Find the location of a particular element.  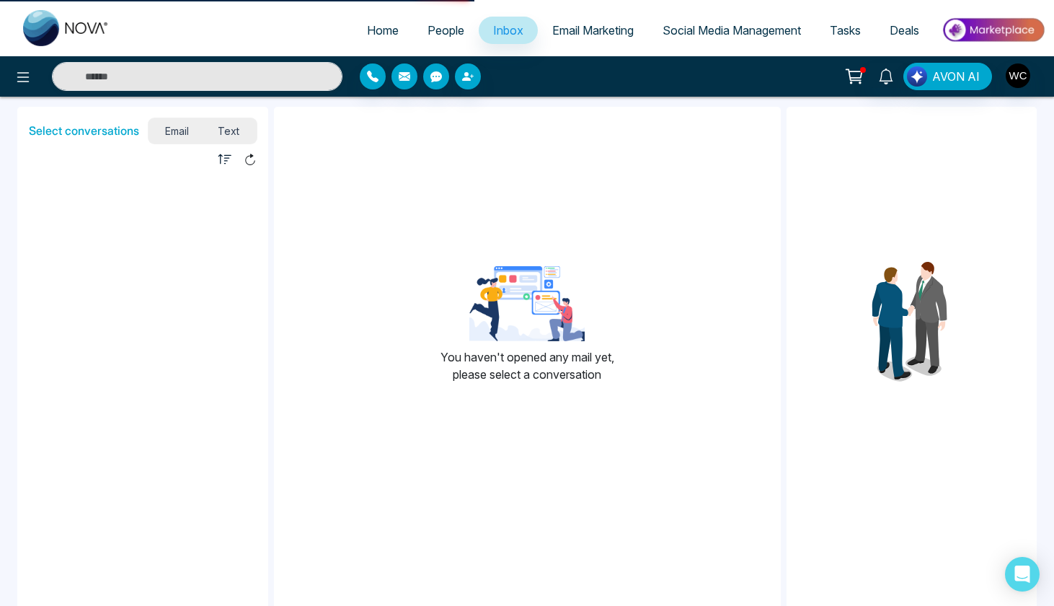

span: Tasks is located at coordinates (845, 30).